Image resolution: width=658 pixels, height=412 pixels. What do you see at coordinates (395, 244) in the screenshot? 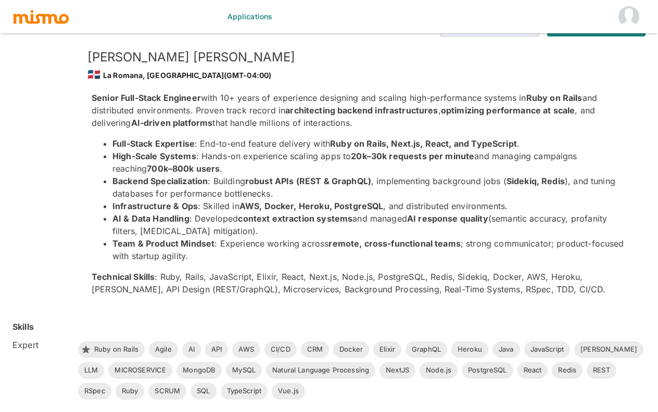
I see `strong: remote, cross-functional teams` at bounding box center [395, 244].